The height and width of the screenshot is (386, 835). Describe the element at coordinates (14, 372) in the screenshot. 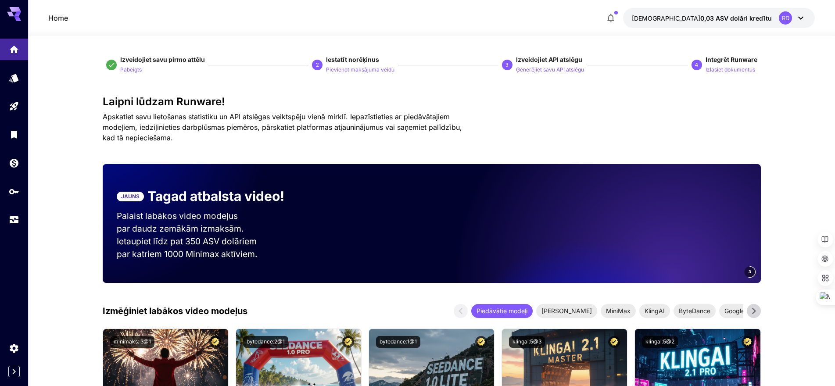

I see `div: Expand sidebar` at that location.